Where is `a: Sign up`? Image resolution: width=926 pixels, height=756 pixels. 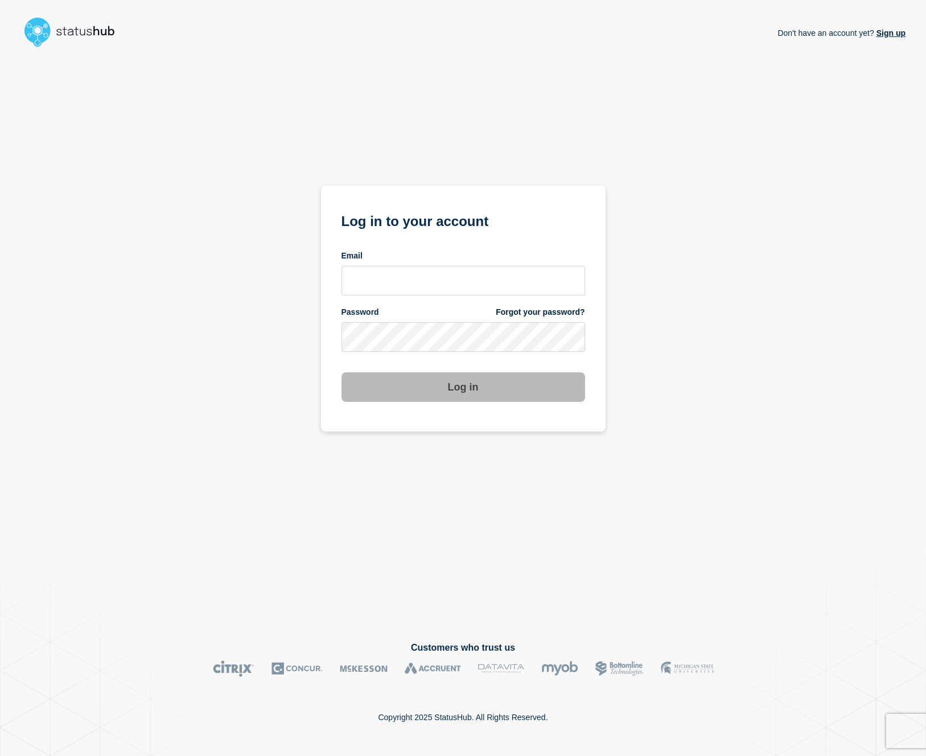 a: Sign up is located at coordinates (889, 33).